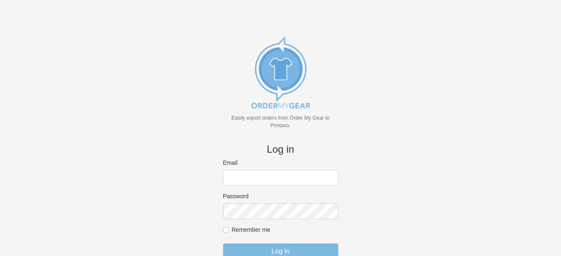 The image size is (561, 256). What do you see at coordinates (281, 72) in the screenshot?
I see `img: new_omg_export_logo-652582c309f788888370c3373ec495a74b7b3fc93c8838f76510ecd25890bcc4.png` at bounding box center [281, 72].